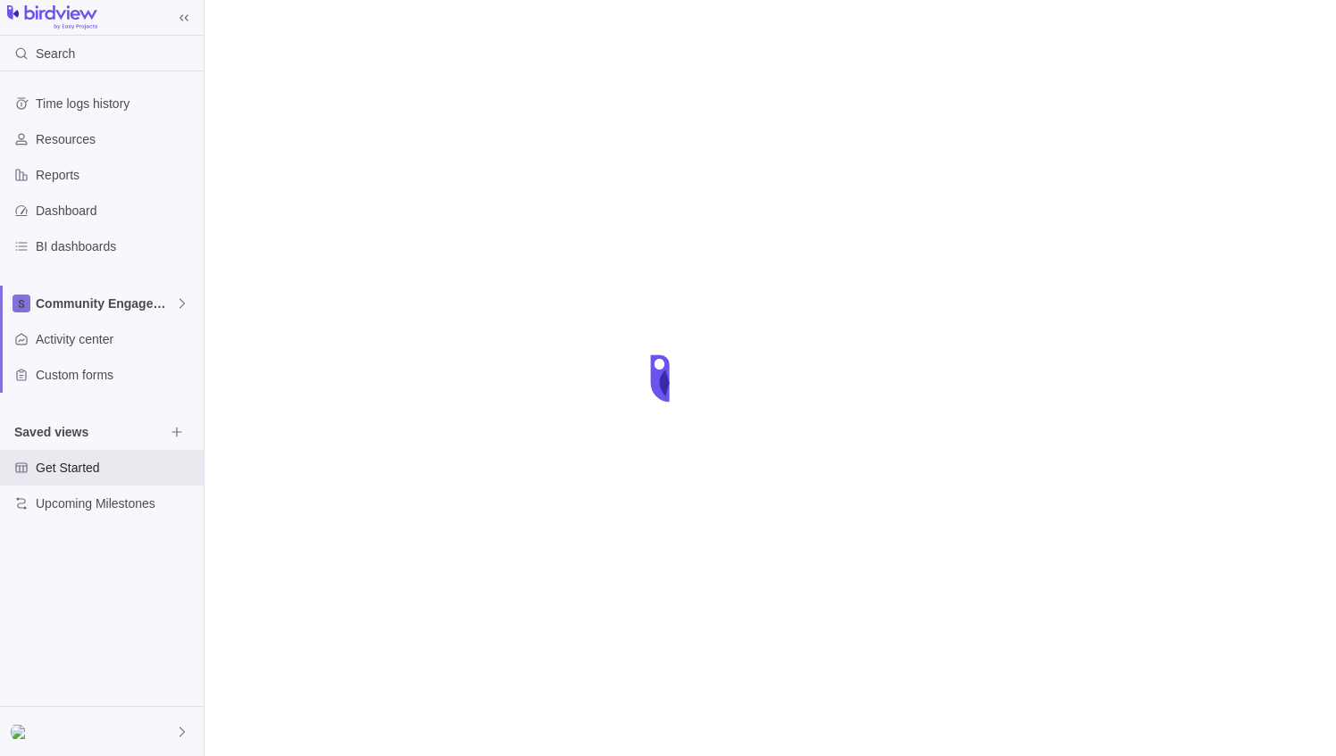 The width and height of the screenshot is (1336, 756). Describe the element at coordinates (52, 18) in the screenshot. I see `img: logo` at that location.